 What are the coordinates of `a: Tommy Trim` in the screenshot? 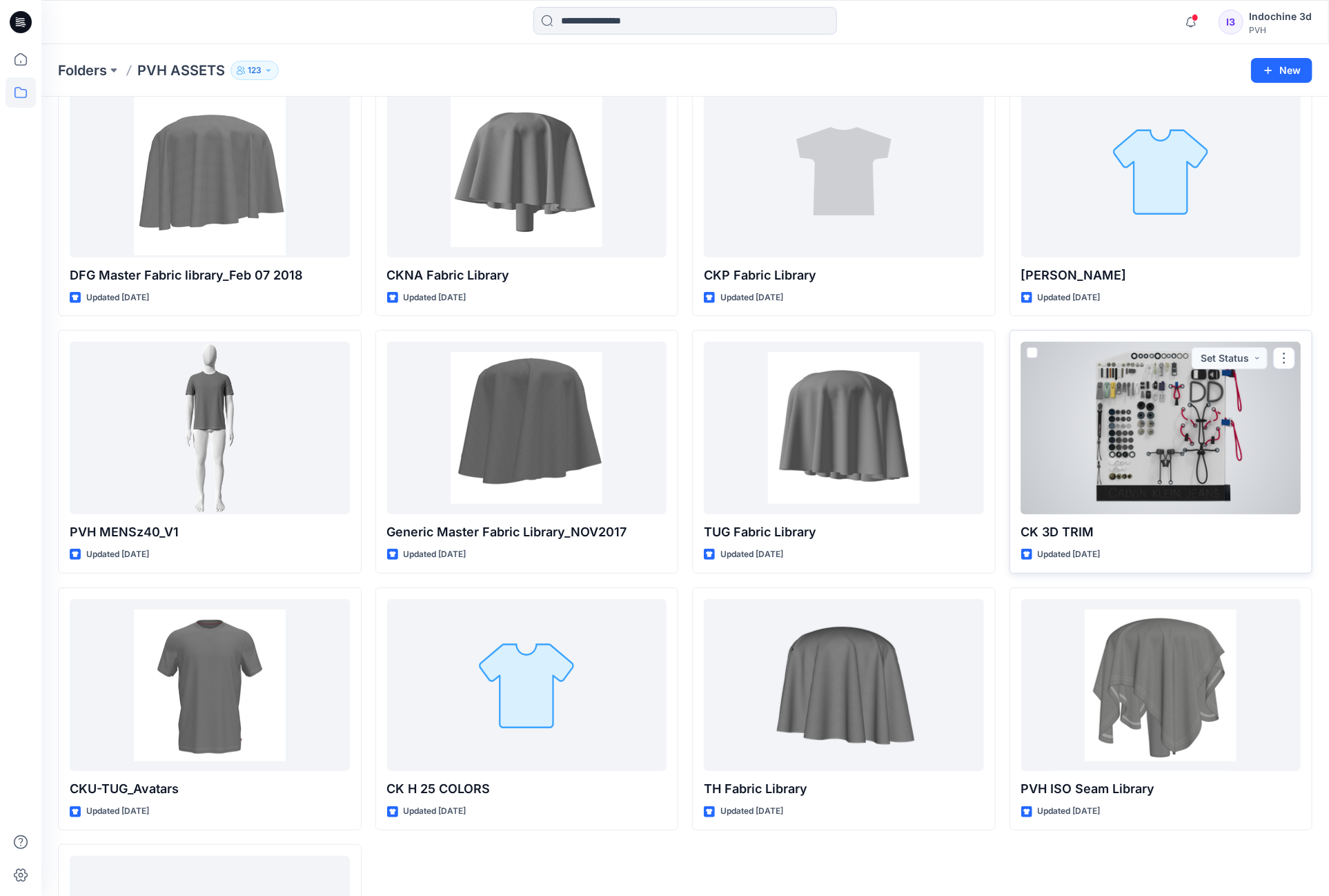 It's located at (1162, 171).